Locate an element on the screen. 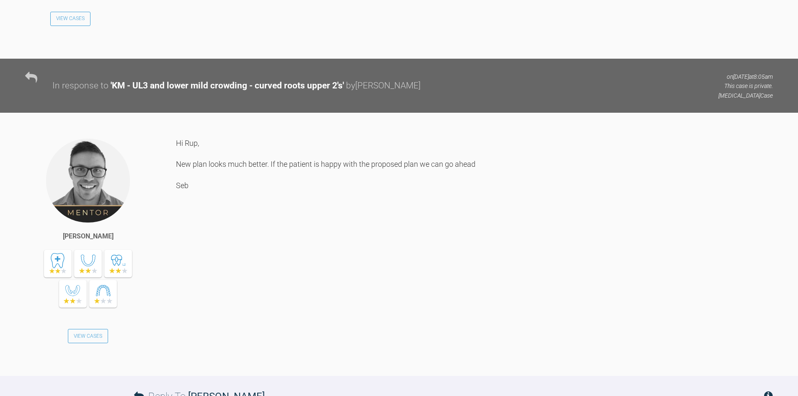 Image resolution: width=798 pixels, height=396 pixels. div: Hi Rup, New plan looks much better. If the patient is happy with the proposed plan we can go ahea... is located at coordinates (474, 250).